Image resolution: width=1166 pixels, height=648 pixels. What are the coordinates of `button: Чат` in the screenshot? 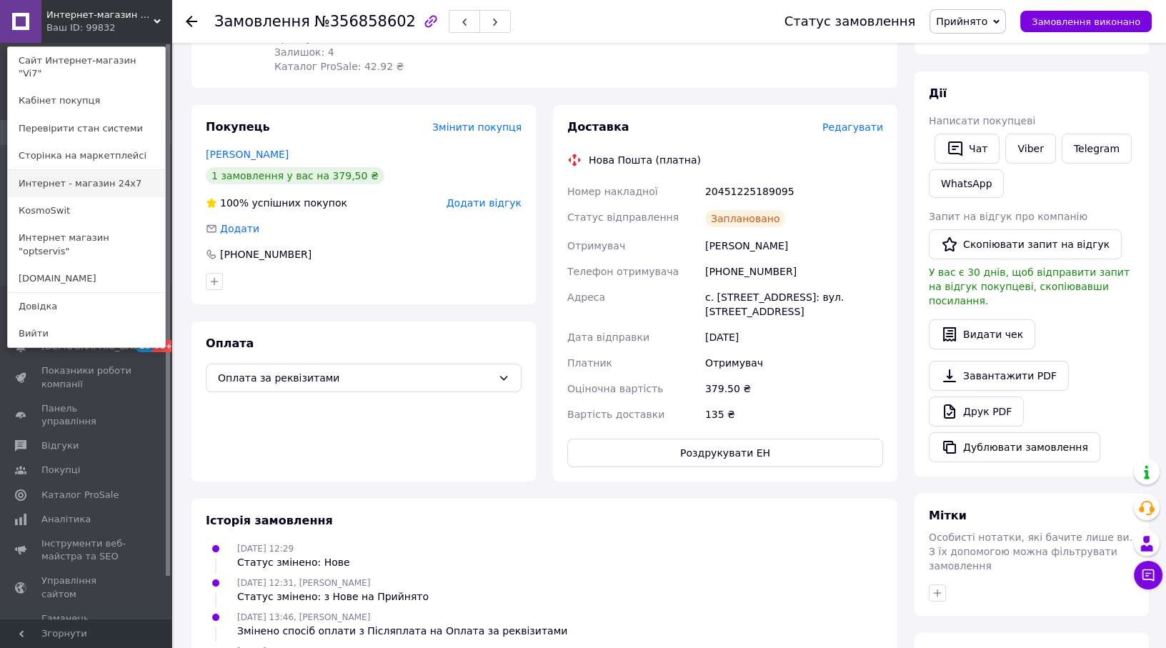 It's located at (967, 149).